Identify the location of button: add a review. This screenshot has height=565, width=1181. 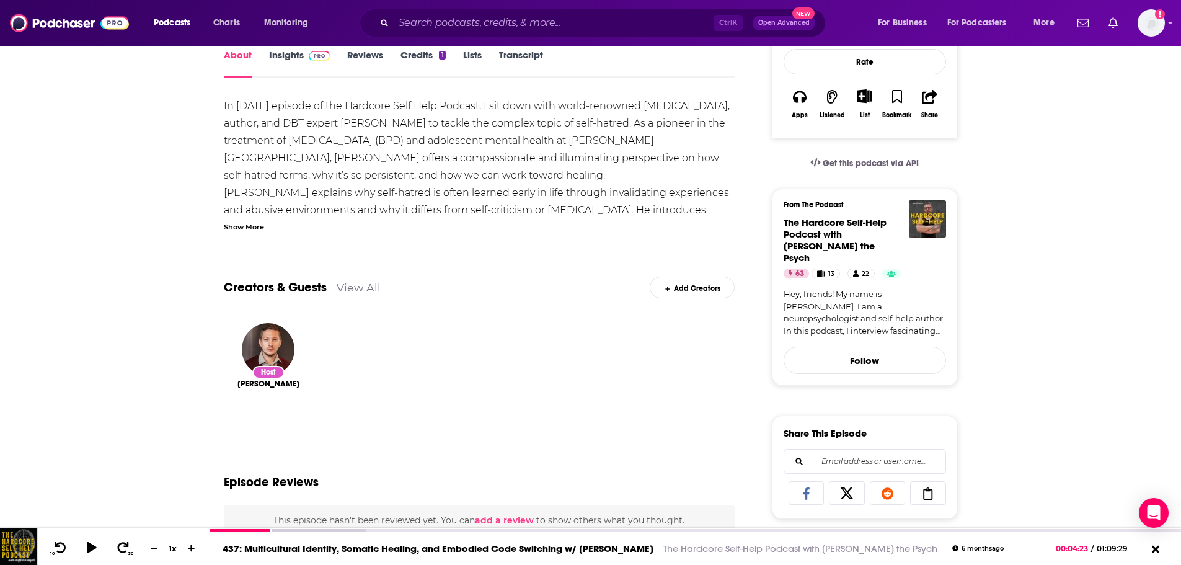
(504, 520).